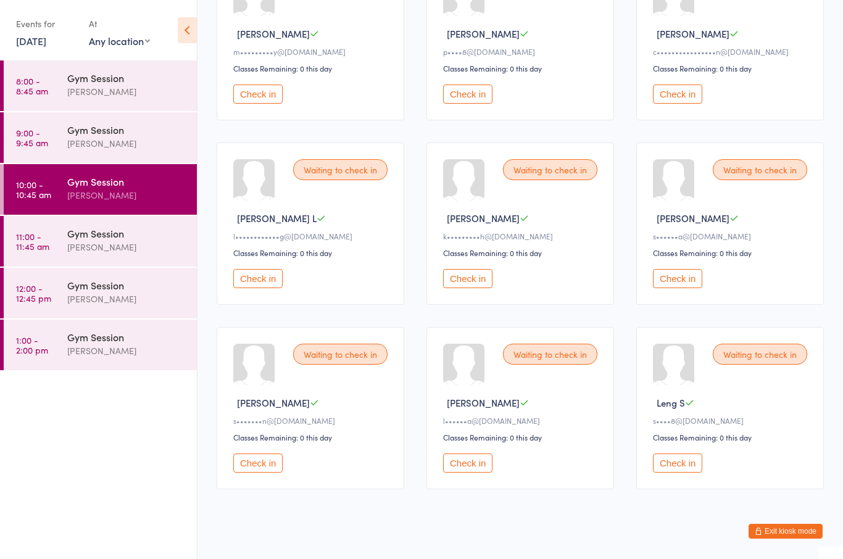 The height and width of the screenshot is (559, 843). Describe the element at coordinates (33, 189) in the screenshot. I see `time: 10:00 - 10:45 am` at that location.